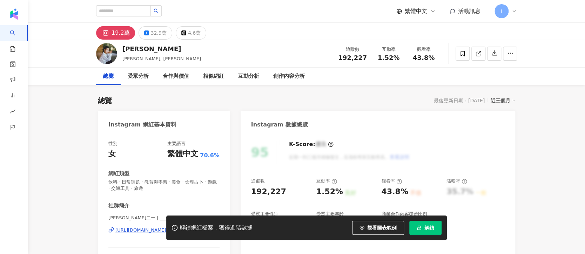 This screenshot has height=254, width=585. What do you see at coordinates (176, 77) in the screenshot?
I see `div: 合作與價值` at bounding box center [176, 77].